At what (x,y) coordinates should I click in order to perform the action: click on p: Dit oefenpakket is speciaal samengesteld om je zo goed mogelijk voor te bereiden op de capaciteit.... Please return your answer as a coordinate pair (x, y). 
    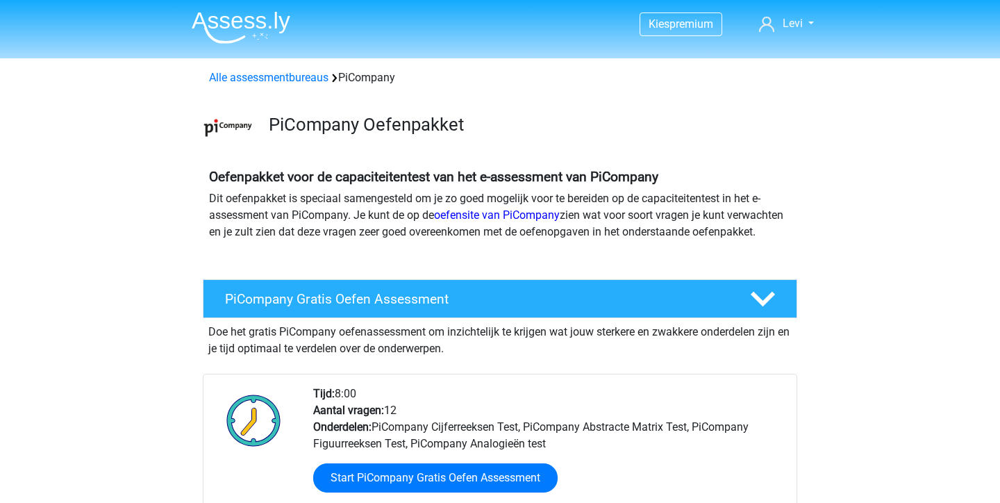
    Looking at the image, I should click on (500, 215).